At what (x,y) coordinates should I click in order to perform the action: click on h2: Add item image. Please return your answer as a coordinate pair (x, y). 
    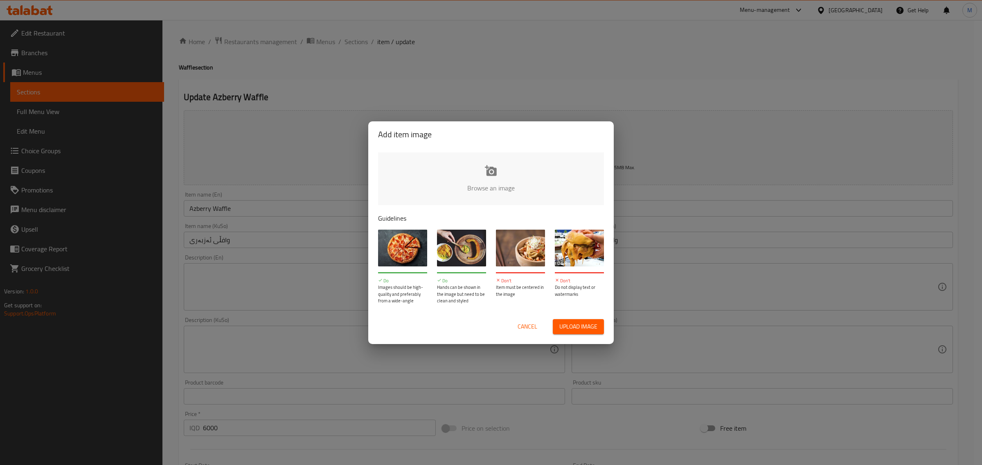
    Looking at the image, I should click on (491, 135).